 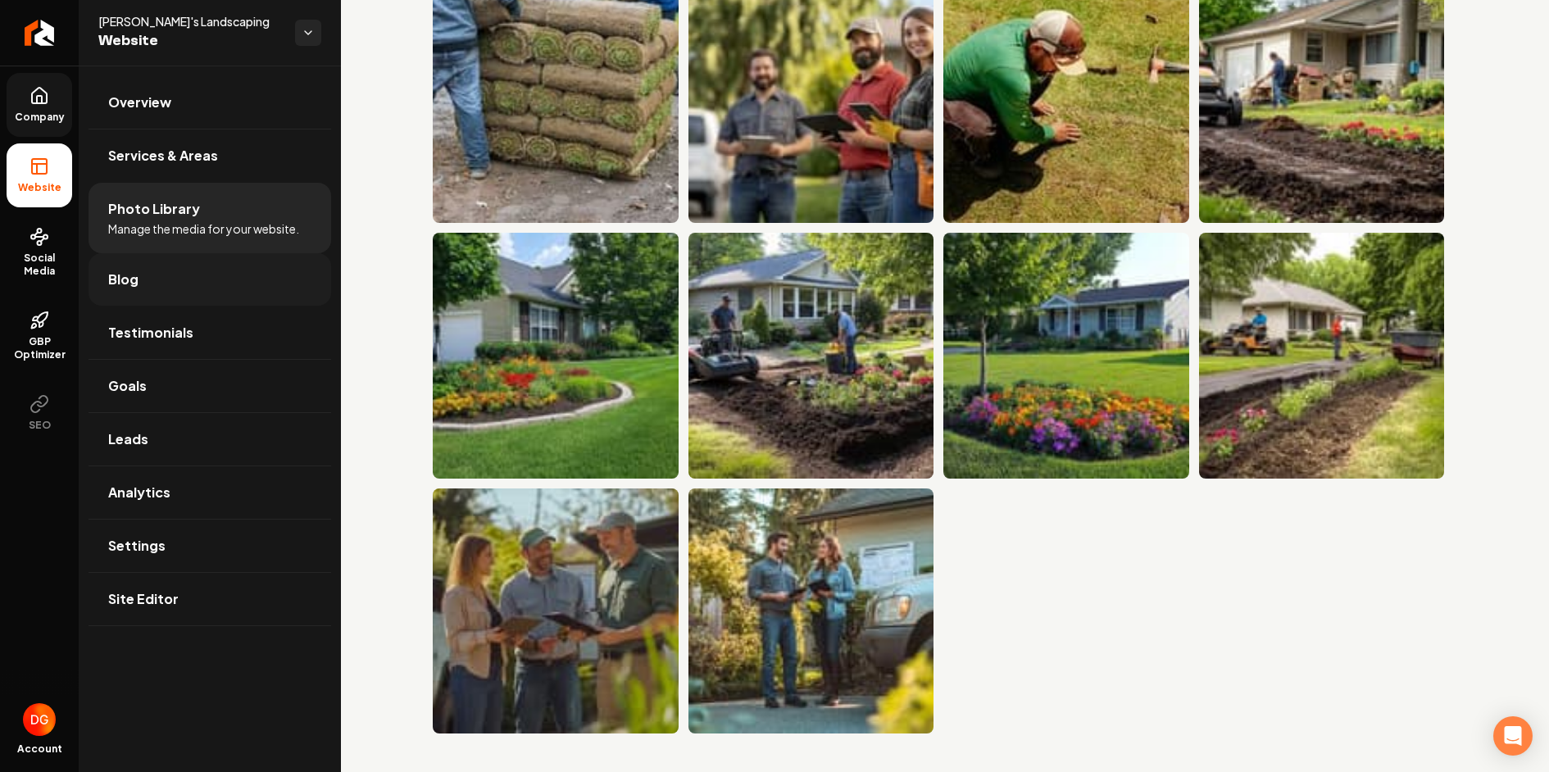 I want to click on span: Services & Areas, so click(x=163, y=156).